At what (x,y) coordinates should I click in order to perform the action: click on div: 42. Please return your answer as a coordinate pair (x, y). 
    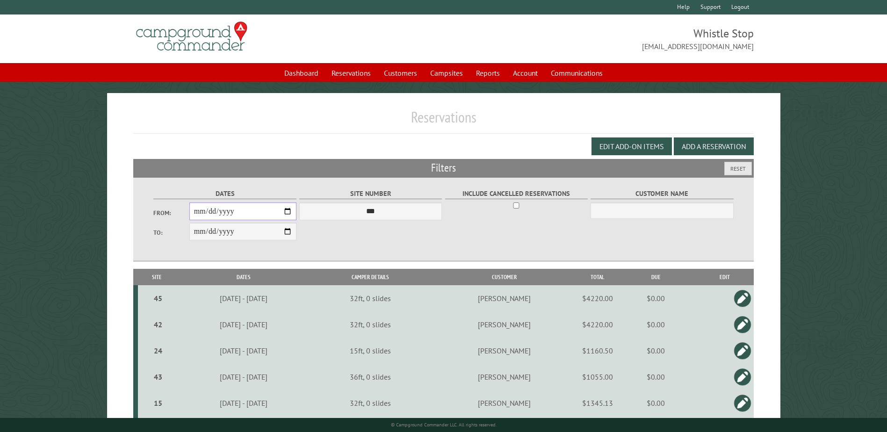
    Looking at the image, I should click on (158, 325).